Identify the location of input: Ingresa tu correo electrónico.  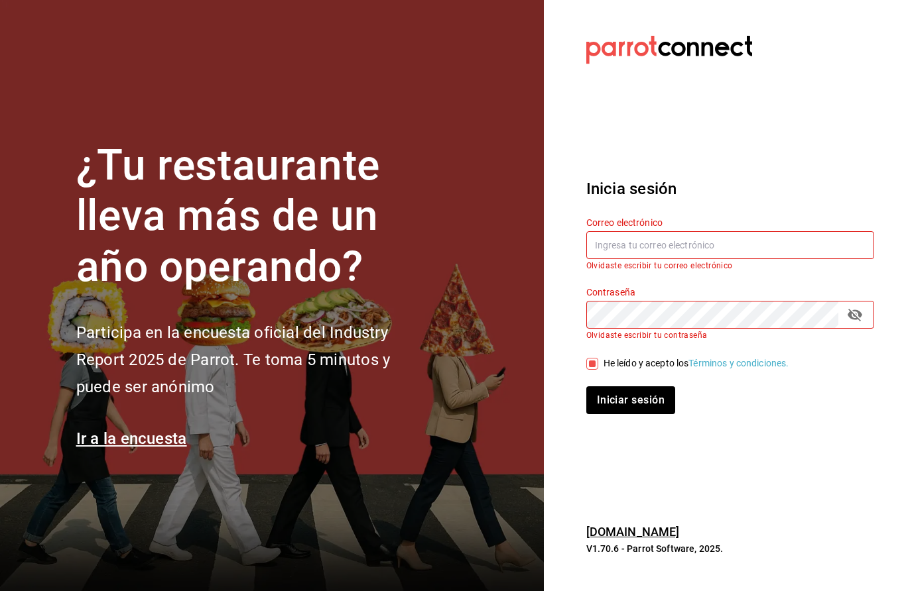
(730, 245).